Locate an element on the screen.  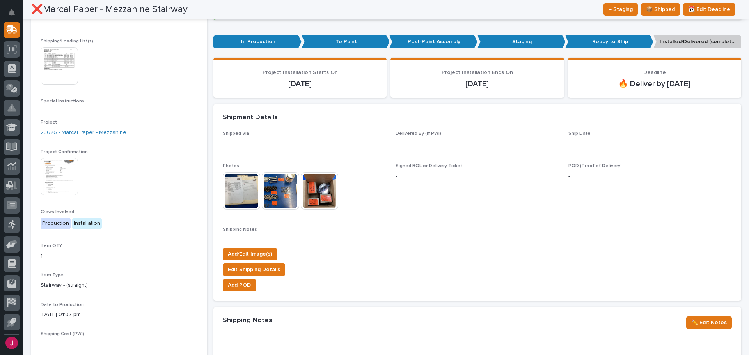
button: ← Staging is located at coordinates (621, 9).